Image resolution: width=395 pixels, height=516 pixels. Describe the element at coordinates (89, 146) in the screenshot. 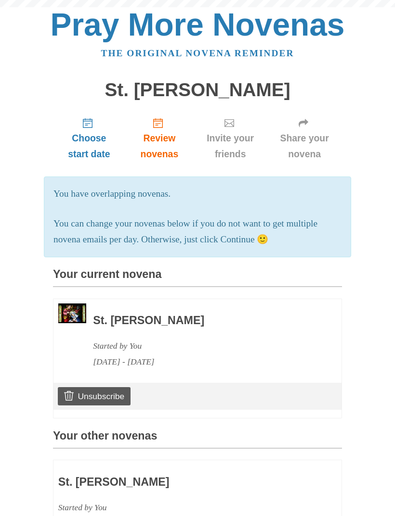

I see `span: Choose start date` at that location.